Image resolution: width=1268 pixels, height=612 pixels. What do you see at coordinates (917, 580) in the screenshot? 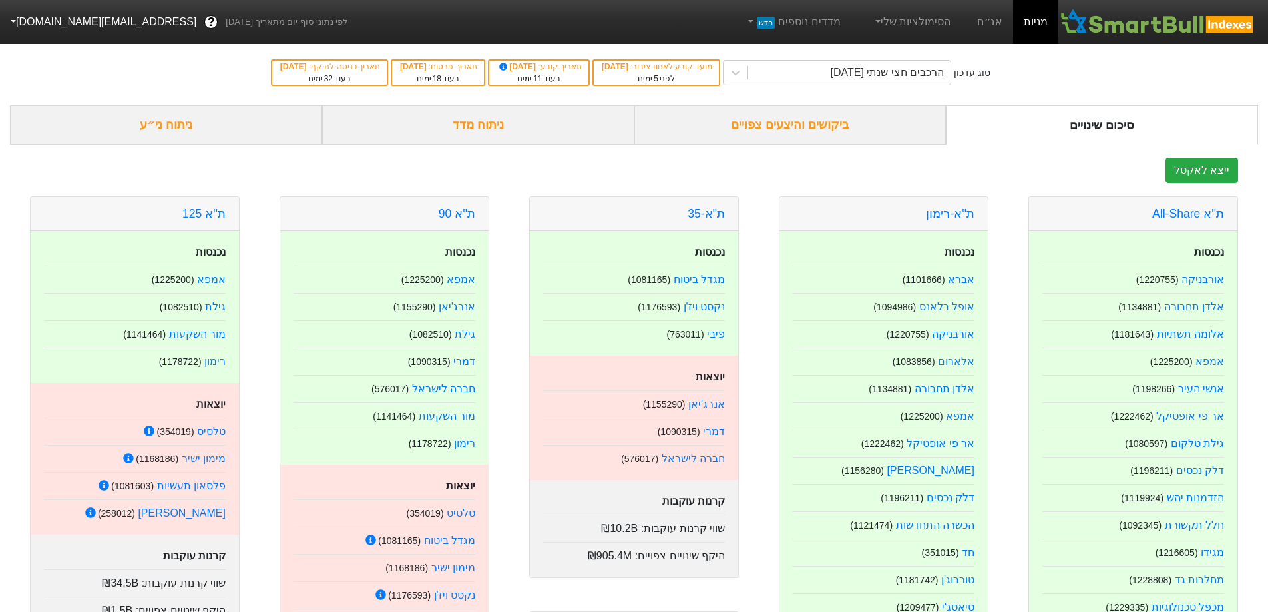
I see `small: ( 1181742 )` at bounding box center [917, 580].